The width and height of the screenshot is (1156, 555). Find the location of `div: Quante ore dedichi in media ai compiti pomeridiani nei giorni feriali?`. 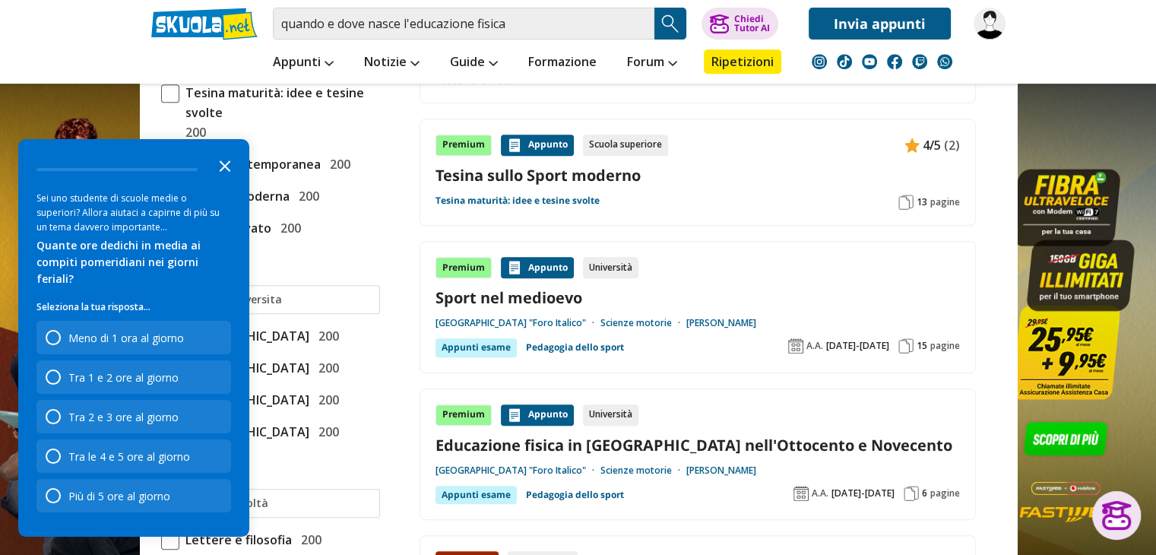

div: Quante ore dedichi in media ai compiti pomeridiani nei giorni feriali? is located at coordinates (134, 262).